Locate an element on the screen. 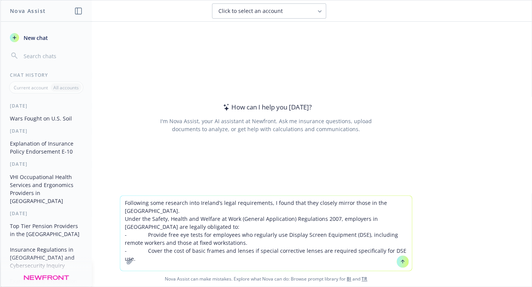  button: Wars Fought on U.S. Soil is located at coordinates (46, 118).